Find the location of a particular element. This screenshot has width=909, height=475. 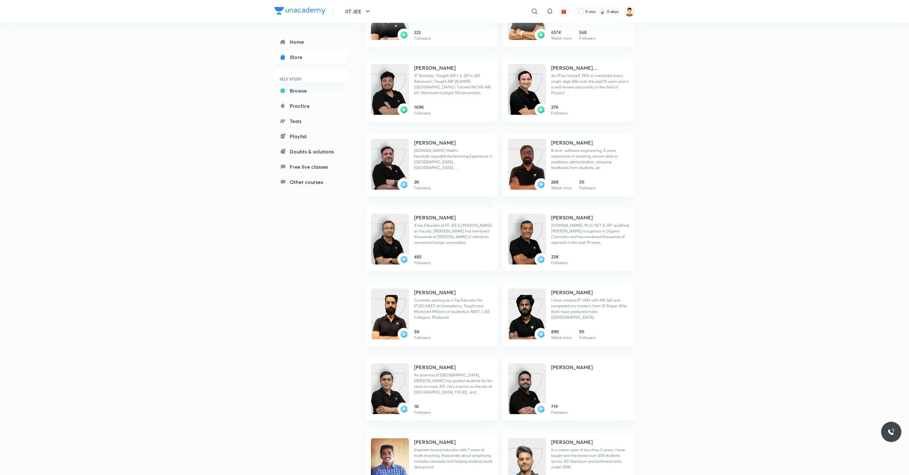

h6: 30 is located at coordinates (587, 182).